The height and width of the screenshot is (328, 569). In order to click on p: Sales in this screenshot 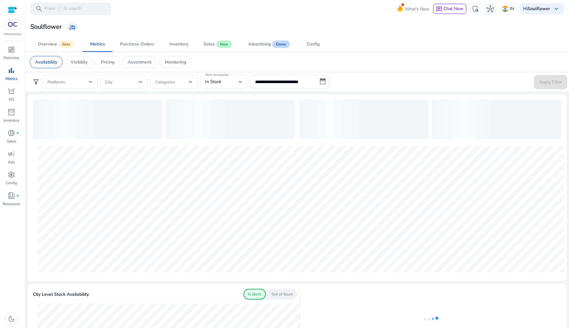, I will do `click(11, 141)`.